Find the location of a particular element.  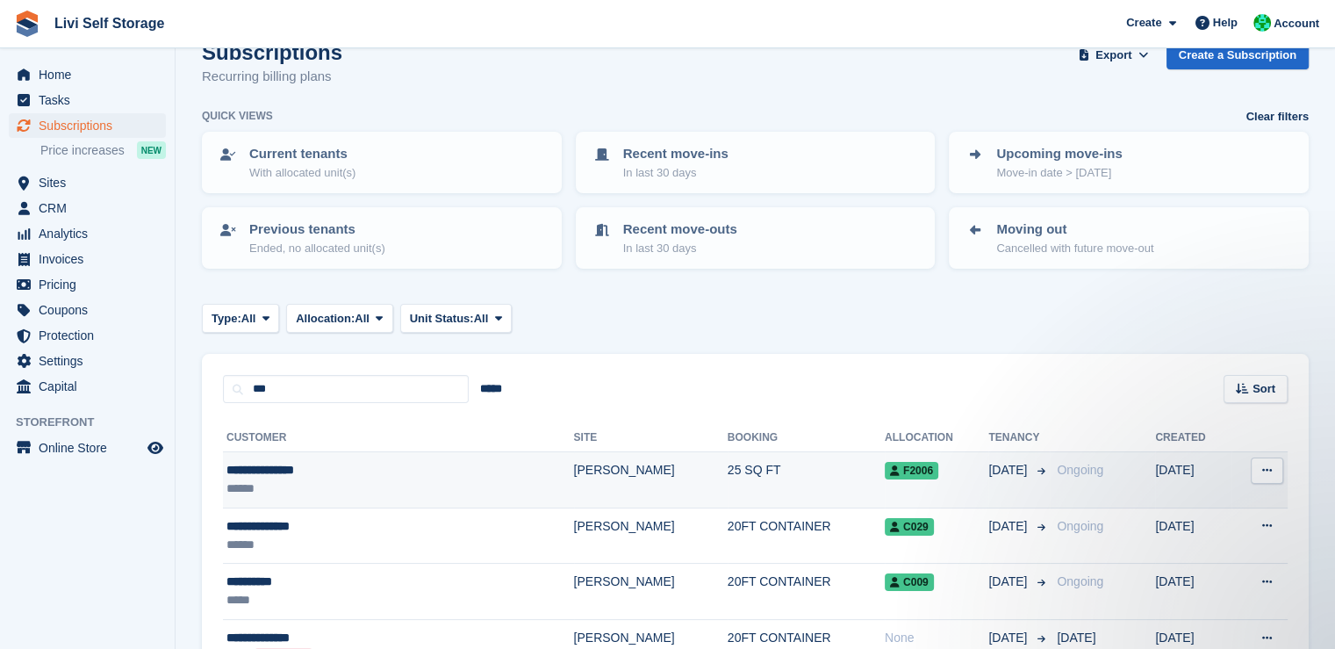

a: Previous tenants Ended, no allocated unit(s) is located at coordinates (382, 238).